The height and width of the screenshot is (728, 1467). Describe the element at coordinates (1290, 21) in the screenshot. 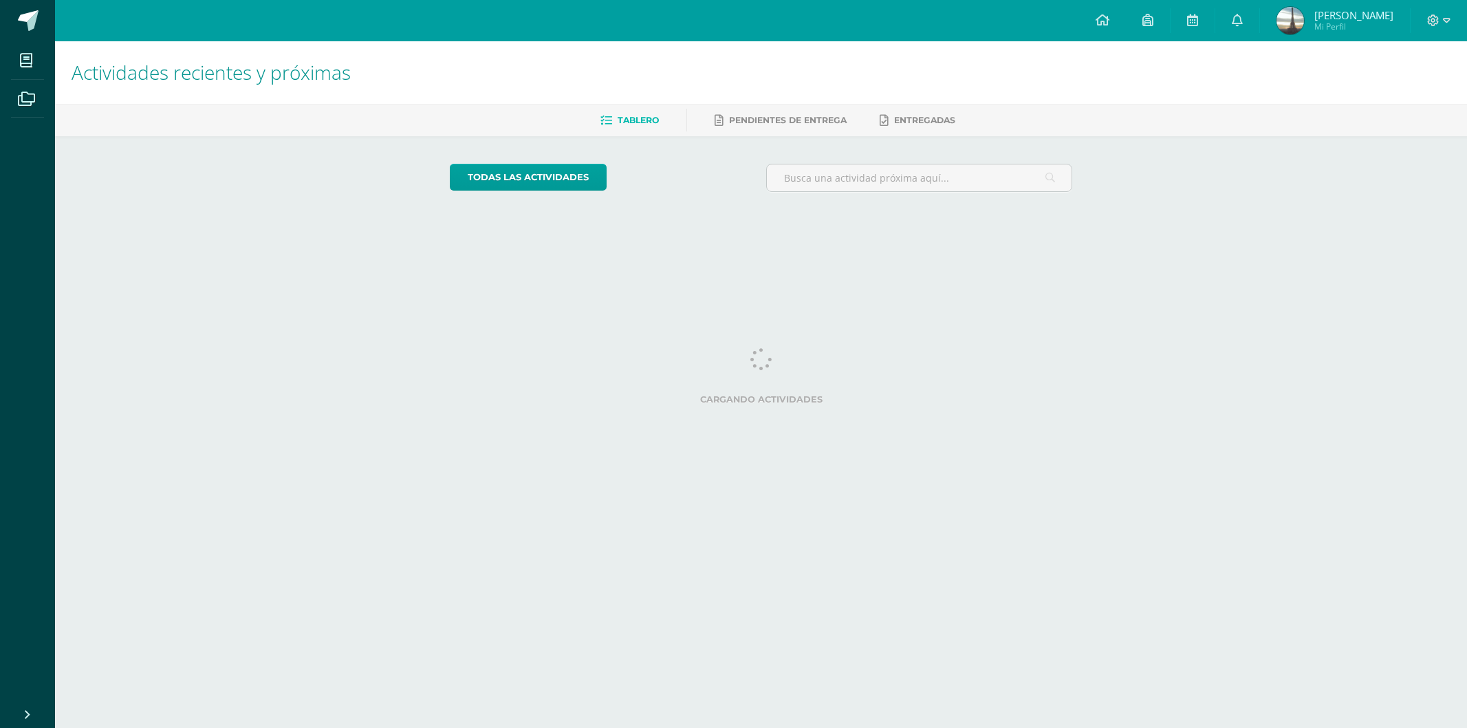

I see `img: 1f47924ee27dd1dd6a7cba3328deef97.png` at that location.